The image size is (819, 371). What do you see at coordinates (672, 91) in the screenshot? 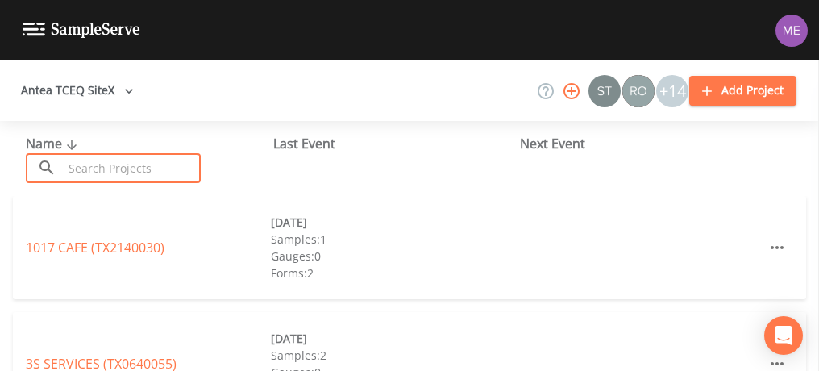
I see `div: +14` at bounding box center [672, 91].